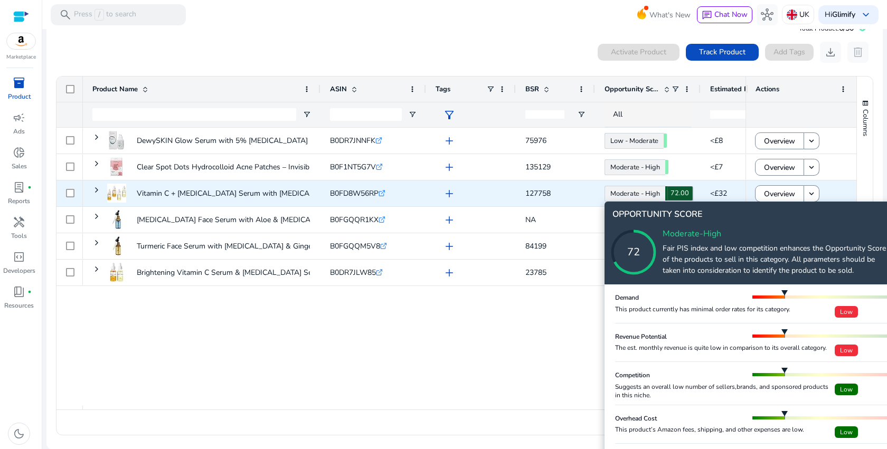 Image resolution: width=887 pixels, height=449 pixels. What do you see at coordinates (443, 89) in the screenshot?
I see `span: Tags` at bounding box center [443, 89].